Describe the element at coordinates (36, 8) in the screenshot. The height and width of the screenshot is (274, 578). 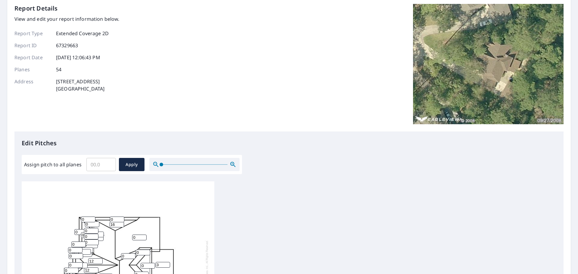
I see `p: Report Details` at that location.